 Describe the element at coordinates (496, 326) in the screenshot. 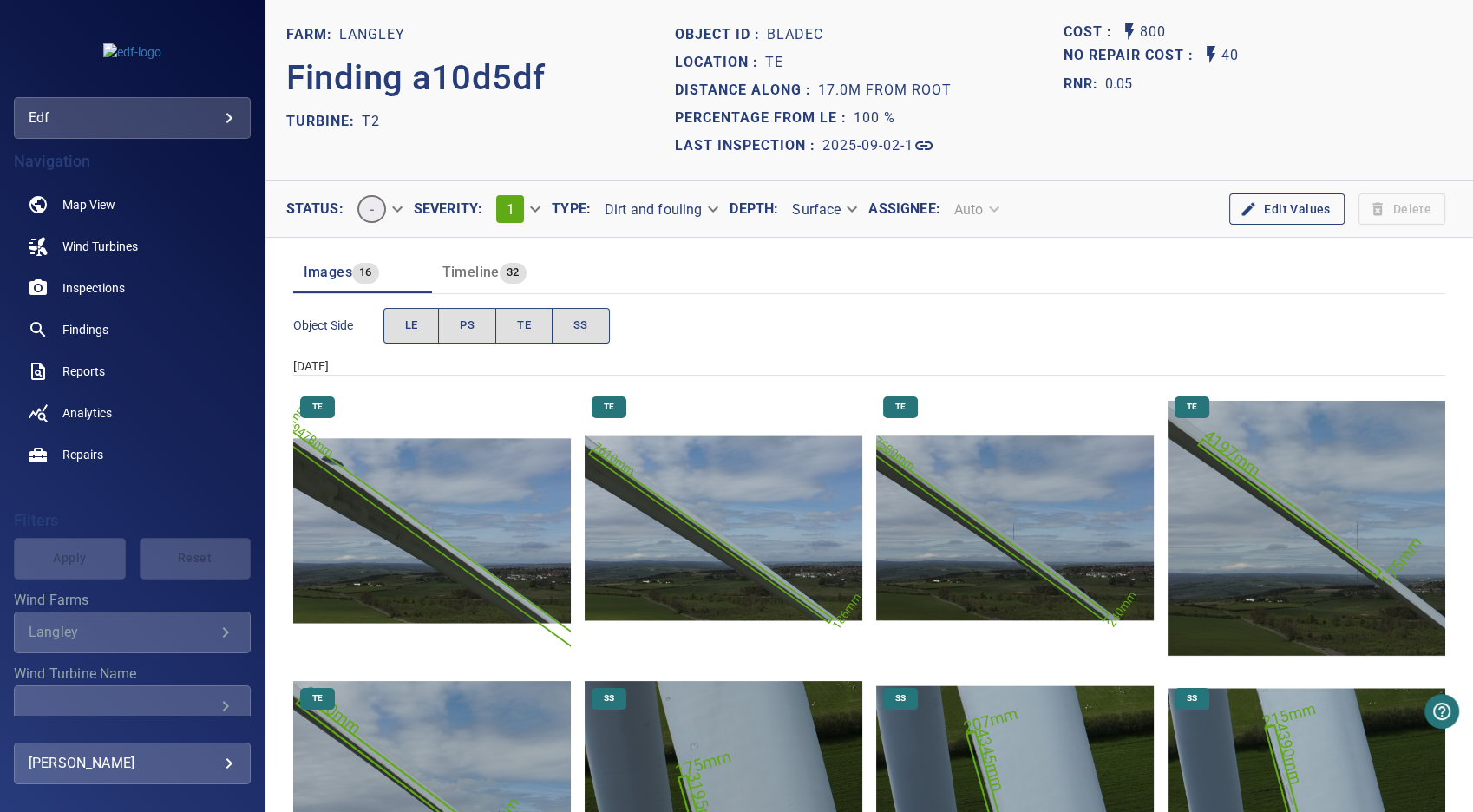

I see `div: objectSide` at that location.